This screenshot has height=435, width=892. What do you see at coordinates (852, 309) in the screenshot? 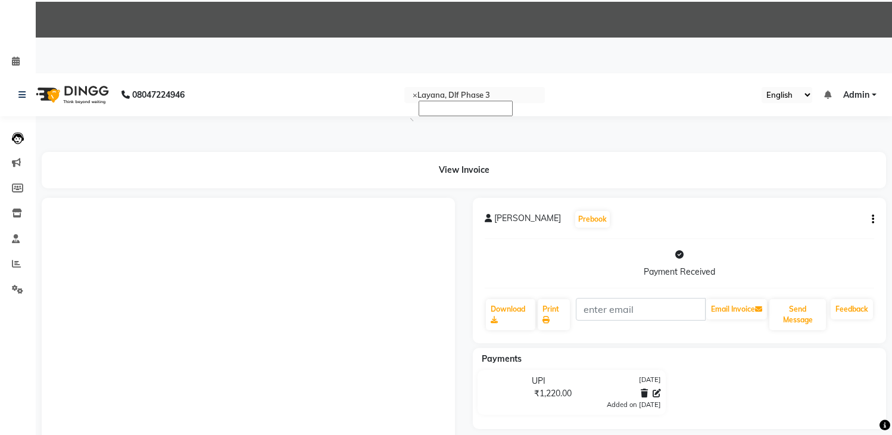
I see `a: Feedback` at bounding box center [852, 309].